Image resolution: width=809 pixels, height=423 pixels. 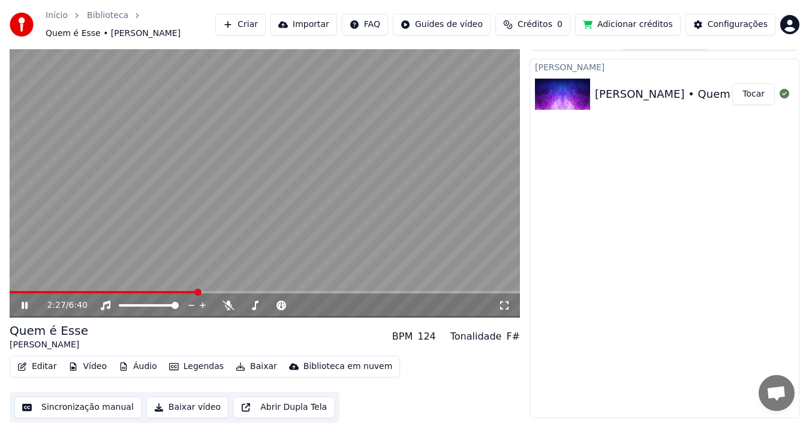 What do you see at coordinates (37, 367) in the screenshot?
I see `button: Editar` at bounding box center [37, 367].